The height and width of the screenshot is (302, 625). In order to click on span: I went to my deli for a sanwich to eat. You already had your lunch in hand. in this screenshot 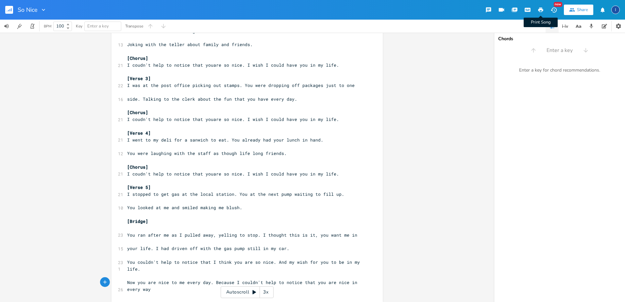, I will do `click(225, 140)`.